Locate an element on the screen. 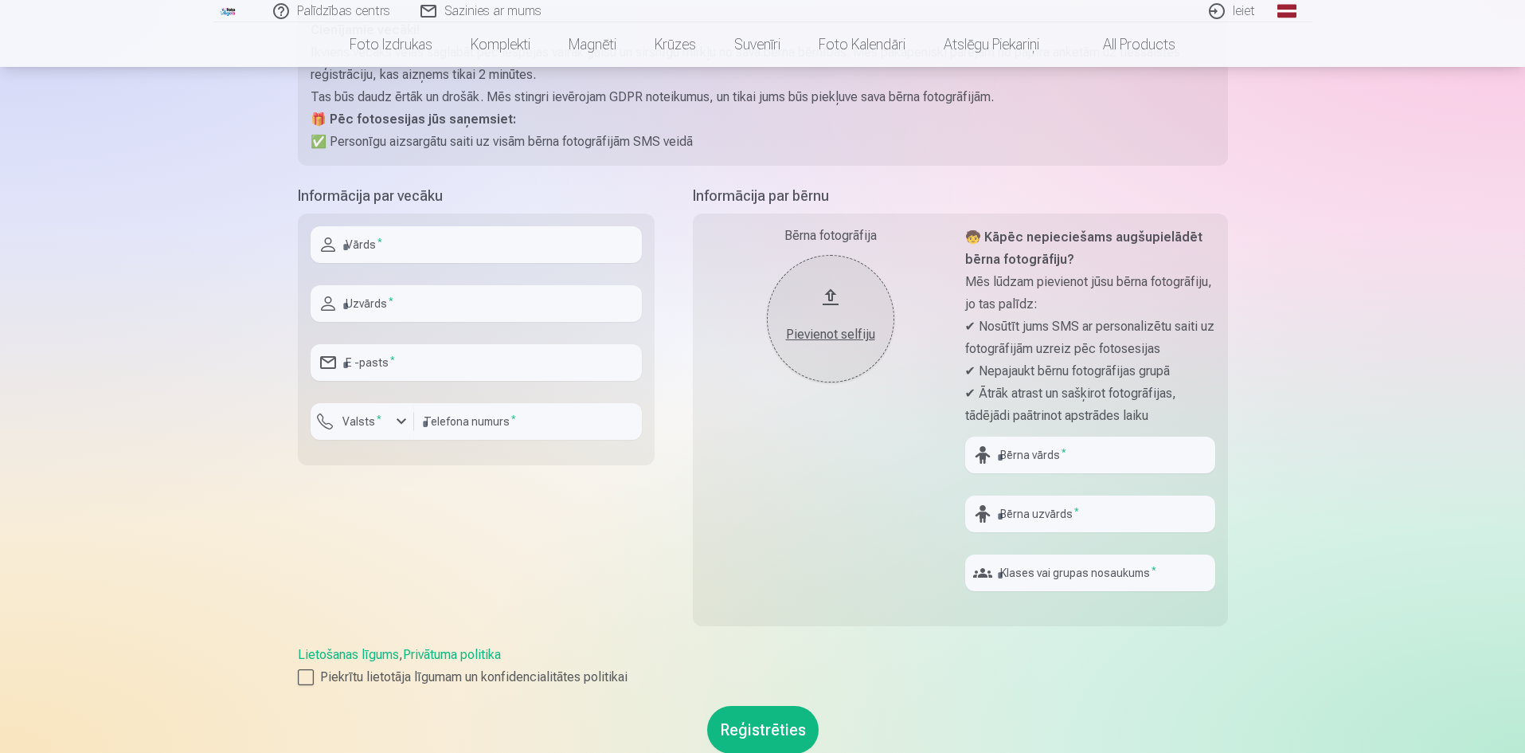  p: ✅ Personīgu aizsargātu saiti uz visām bērna fotogrāfijām SMS veidā is located at coordinates (763, 142).